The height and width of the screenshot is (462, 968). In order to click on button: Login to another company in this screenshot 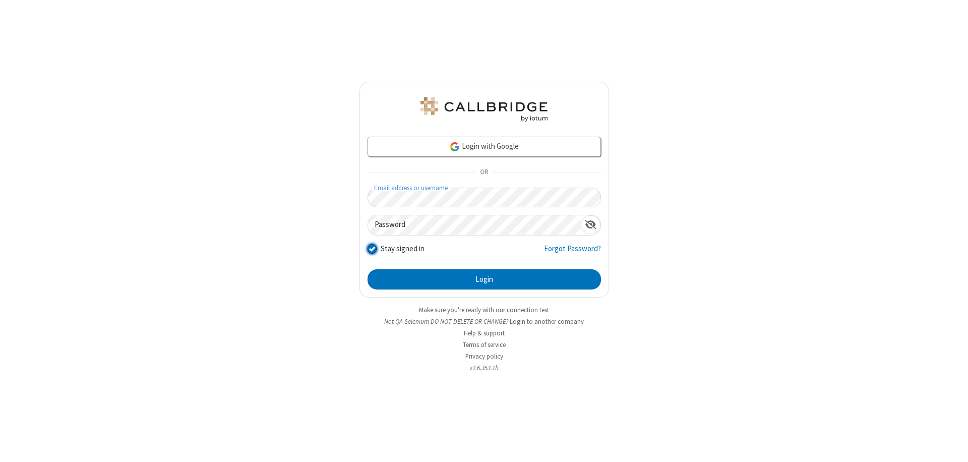, I will do `click(547, 321)`.